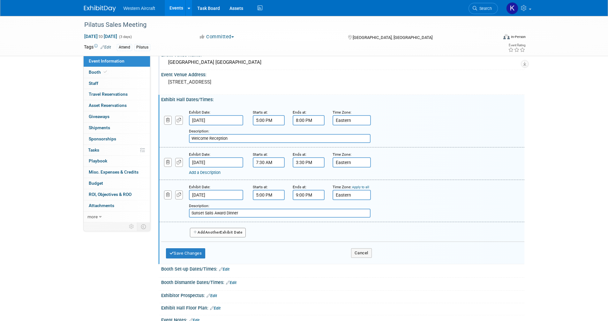  I want to click on a: Tasks, so click(117, 150).